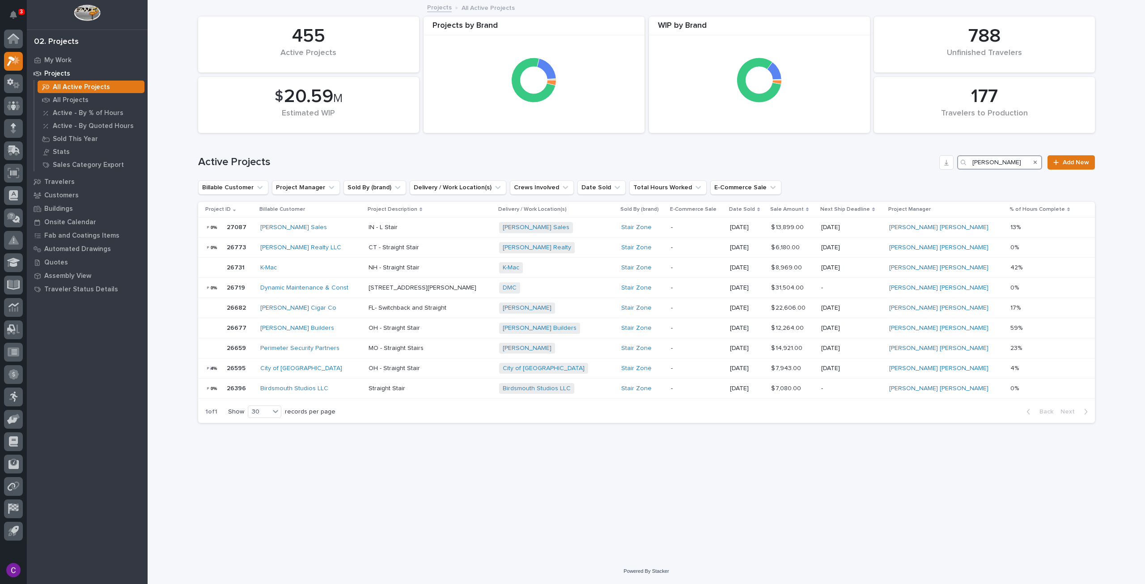 The width and height of the screenshot is (1145, 584). I want to click on button: users-avatar, so click(13, 570).